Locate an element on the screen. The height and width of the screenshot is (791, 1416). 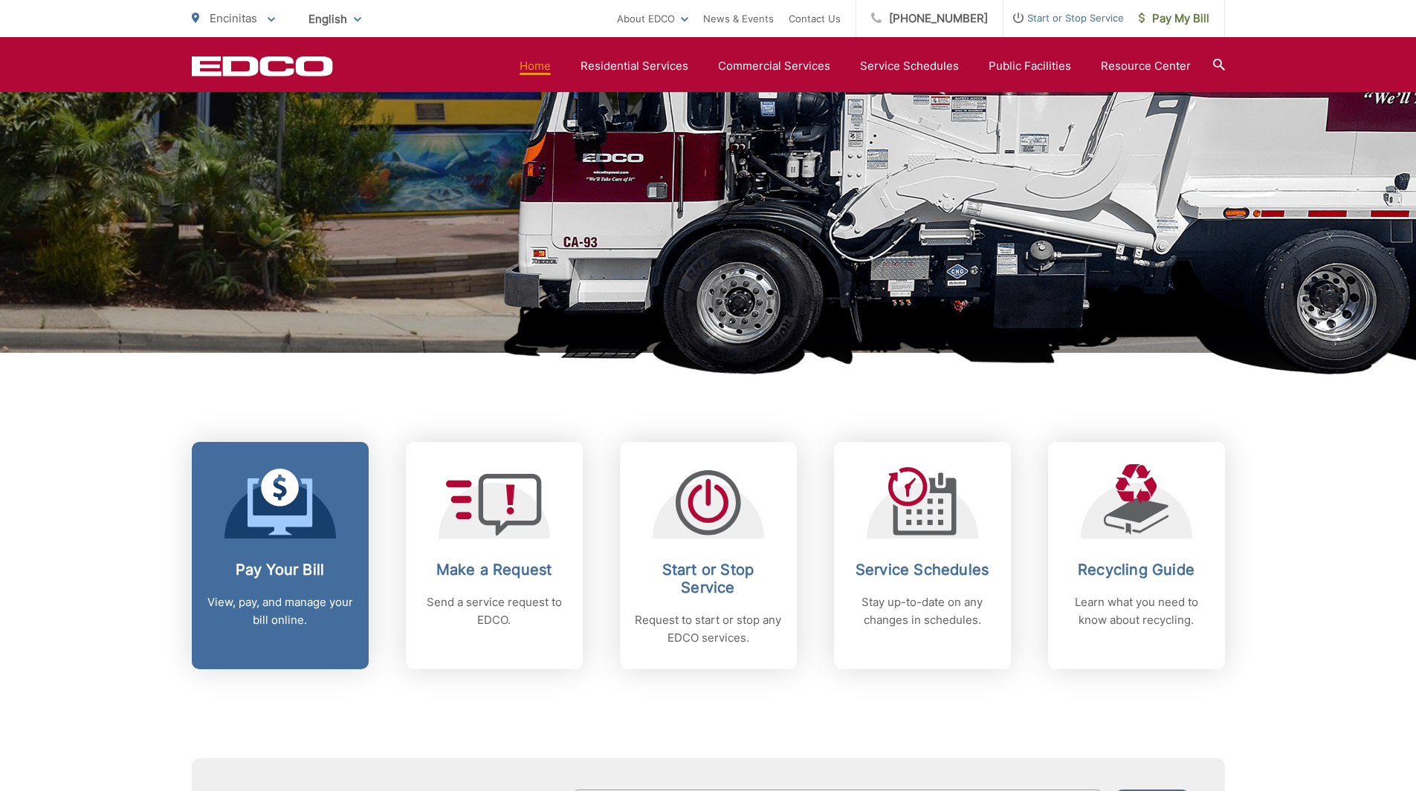
a: Home is located at coordinates (535, 66).